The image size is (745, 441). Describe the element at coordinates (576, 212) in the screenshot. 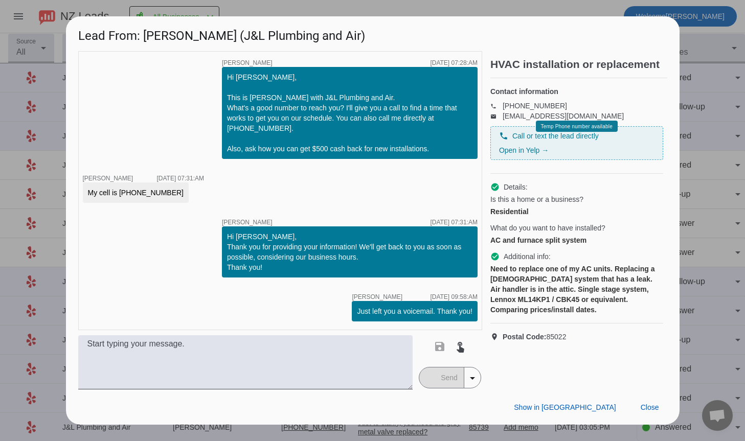

I see `div: Residential` at that location.